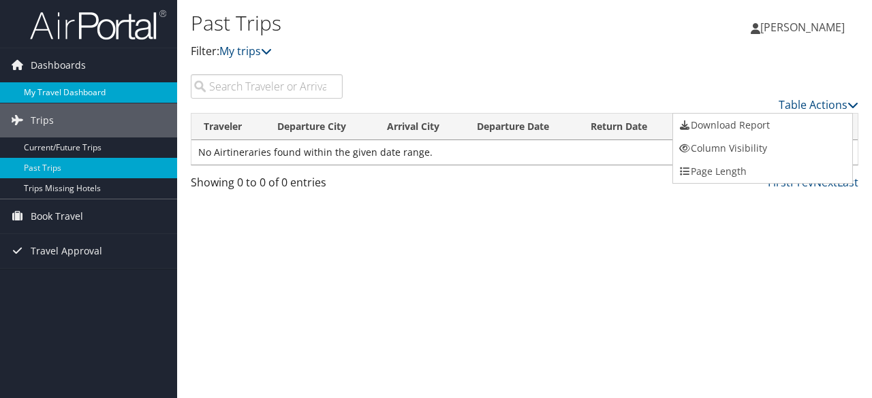 This screenshot has width=872, height=398. I want to click on span: Dashboards, so click(58, 65).